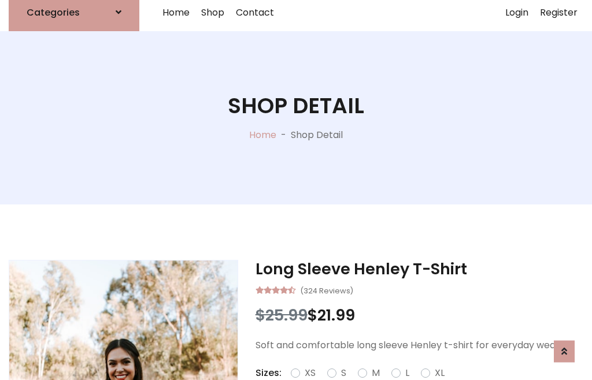  I want to click on h1: Shop Detail, so click(296, 106).